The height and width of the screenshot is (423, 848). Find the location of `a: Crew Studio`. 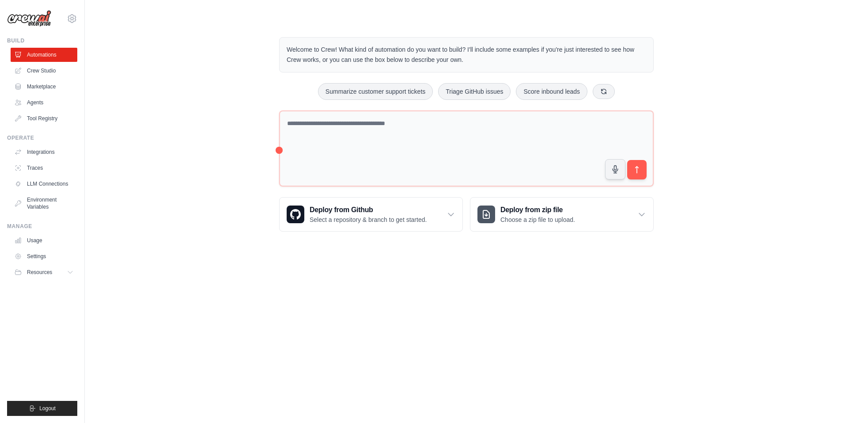

a: Crew Studio is located at coordinates (44, 71).